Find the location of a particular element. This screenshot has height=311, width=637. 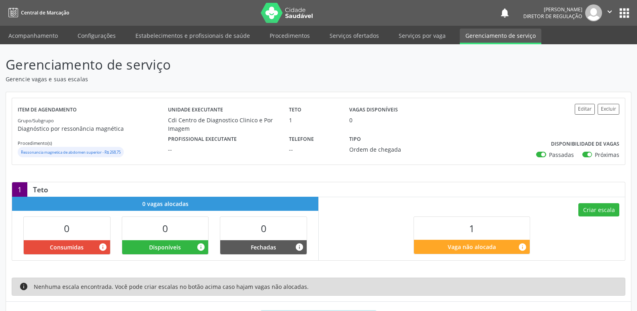

button: Excluir is located at coordinates (608, 109).